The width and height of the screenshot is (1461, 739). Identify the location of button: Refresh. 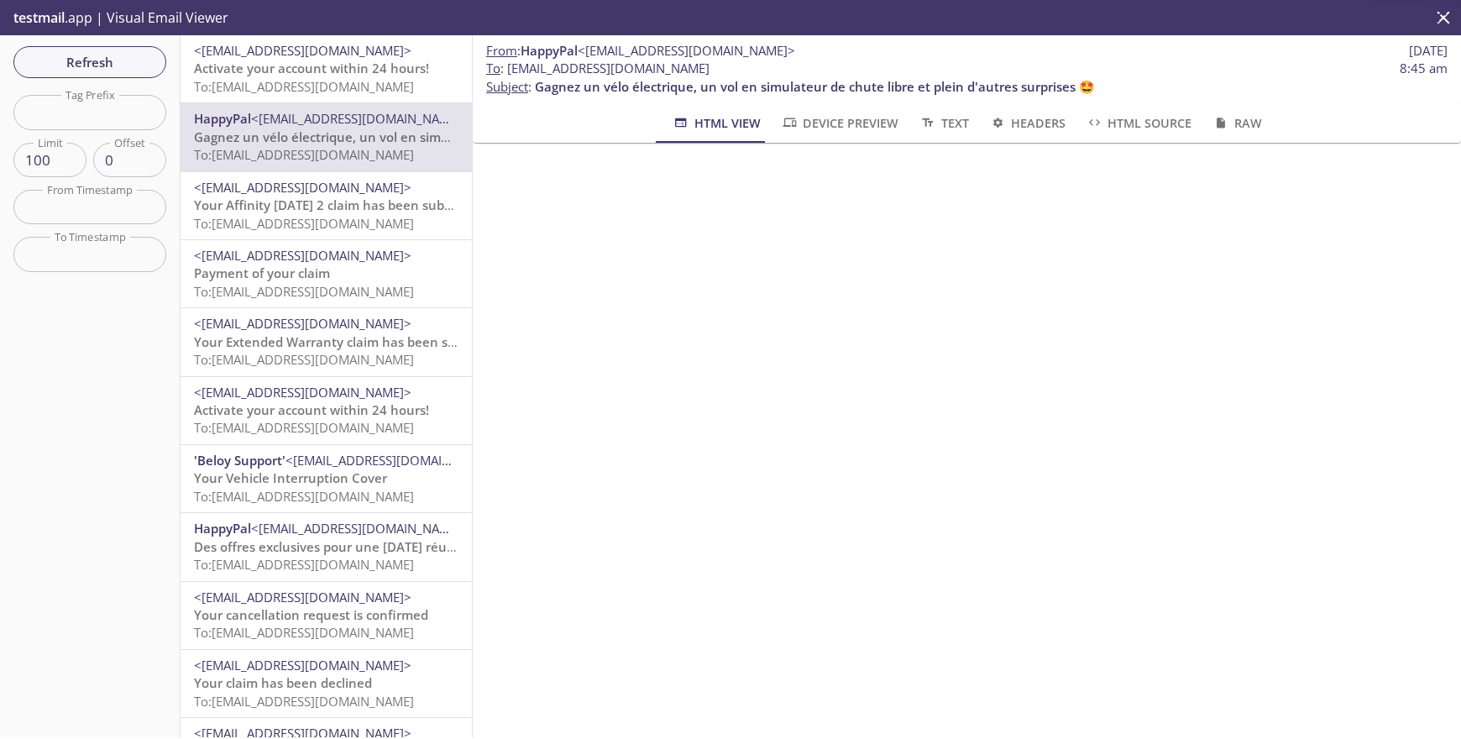
(90, 62).